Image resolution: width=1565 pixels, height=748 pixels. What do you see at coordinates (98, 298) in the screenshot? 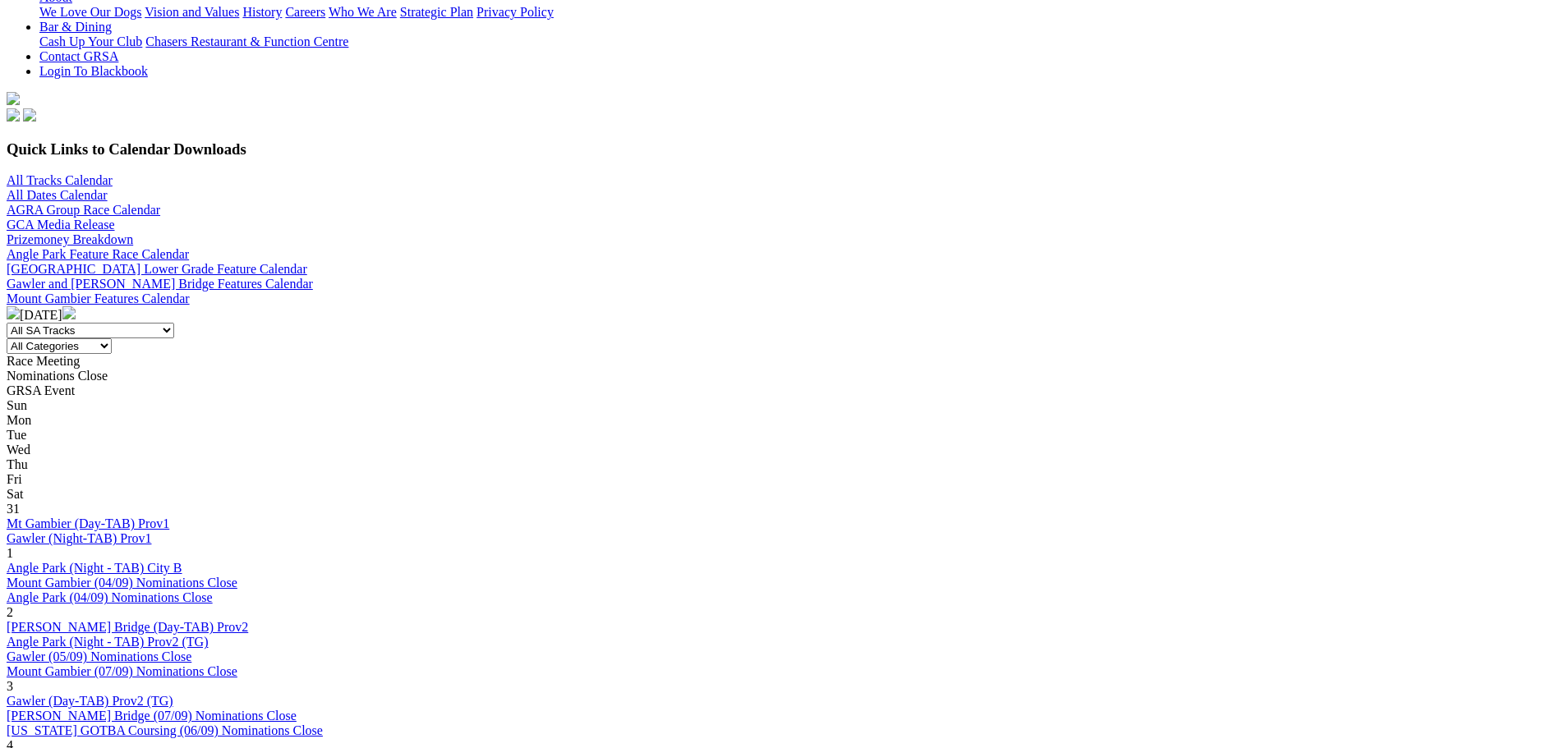
I see `a: Mount Gambier Features Calendar` at bounding box center [98, 298].